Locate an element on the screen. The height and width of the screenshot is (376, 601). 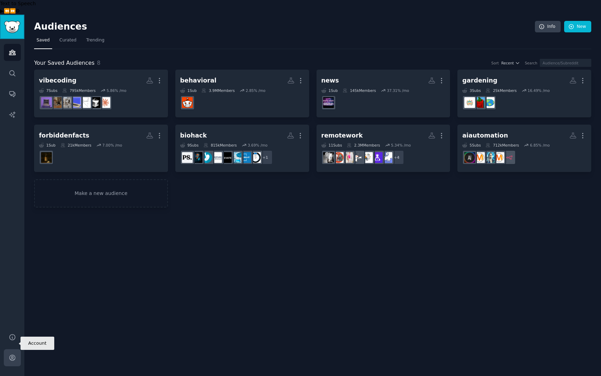
div: + 4 is located at coordinates (397, 157).